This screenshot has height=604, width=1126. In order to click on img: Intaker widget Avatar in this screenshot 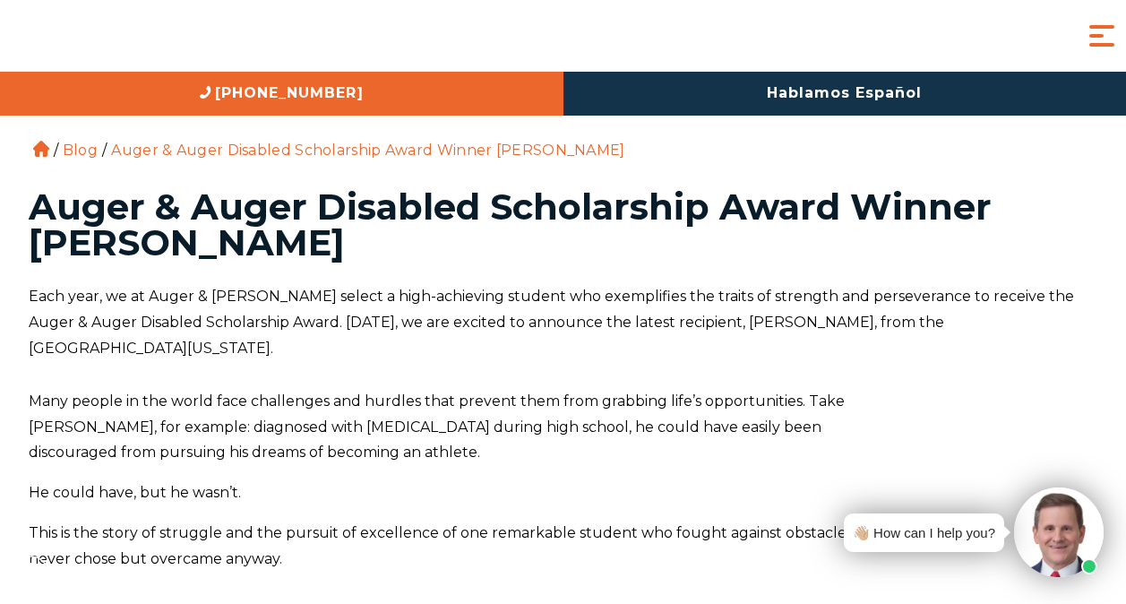, I will do `click(1059, 532)`.